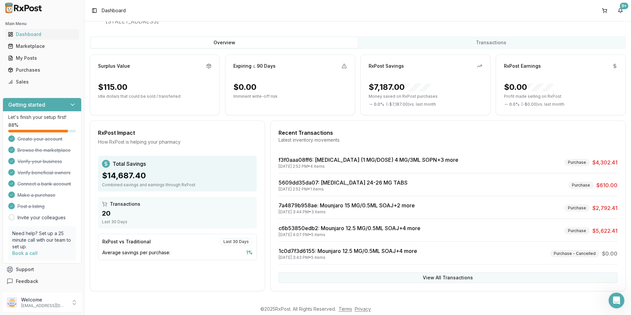 The width and height of the screenshot is (631, 315). Describe the element at coordinates (224, 43) in the screenshot. I see `button: Overview` at that location.